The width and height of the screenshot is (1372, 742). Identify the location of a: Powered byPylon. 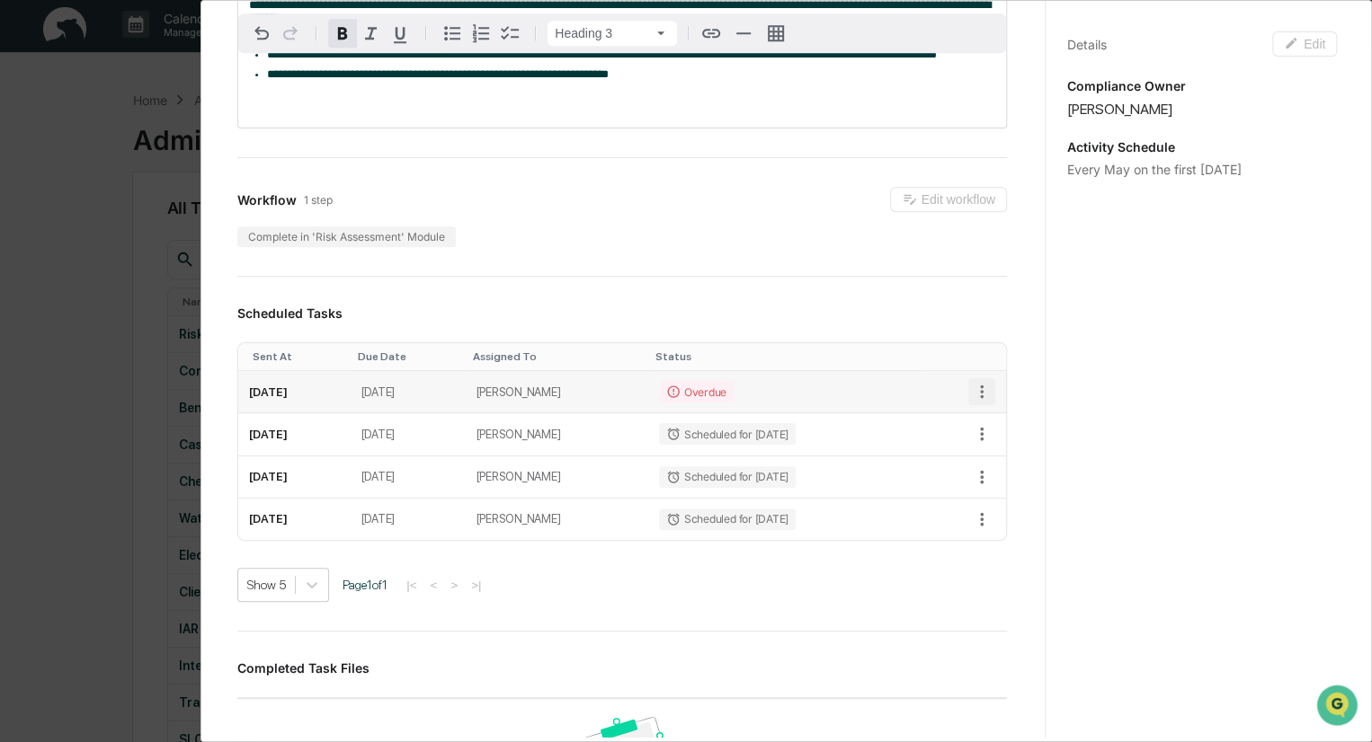
(172, 311).